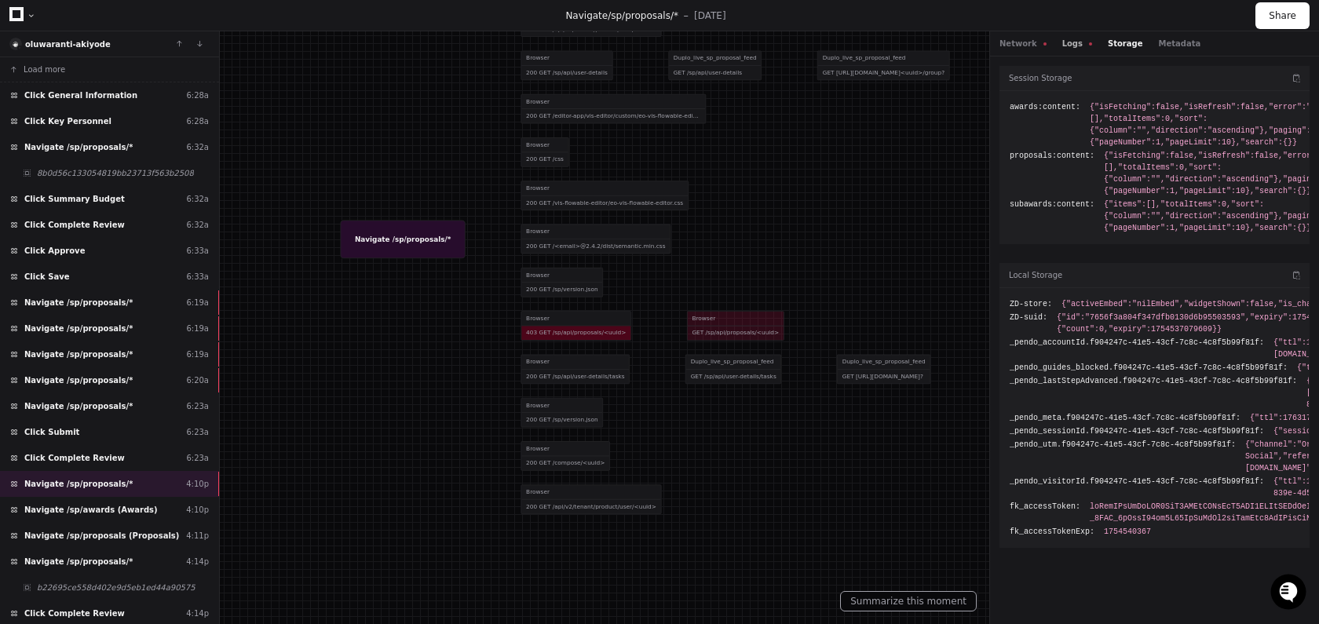 This screenshot has width=1319, height=624. What do you see at coordinates (565, 463) in the screenshot?
I see `div: 200 GET /compose/<uuid>` at bounding box center [565, 463].